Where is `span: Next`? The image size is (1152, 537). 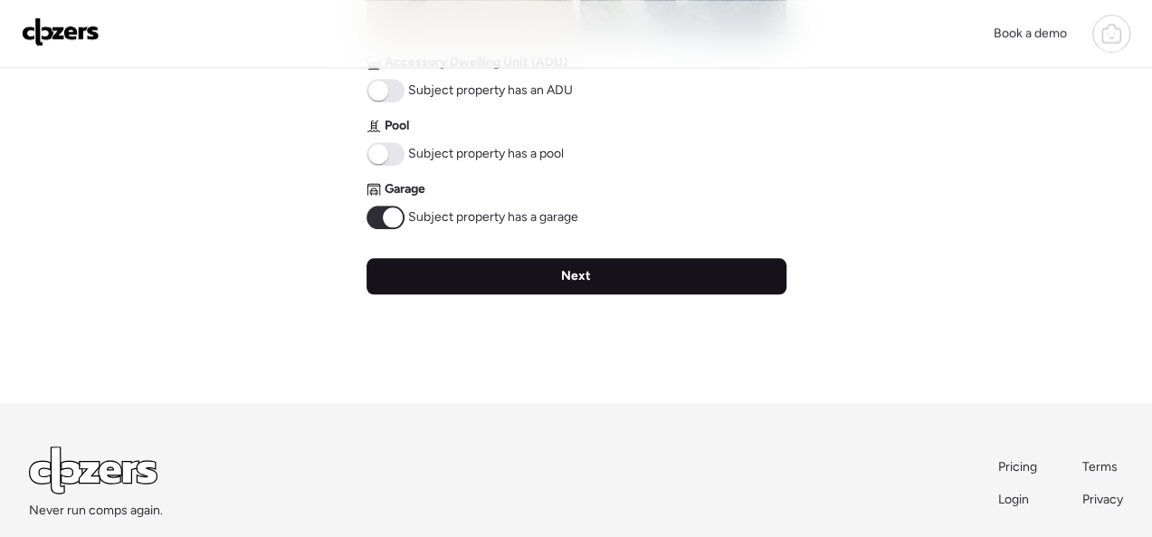
span: Next is located at coordinates (576, 276).